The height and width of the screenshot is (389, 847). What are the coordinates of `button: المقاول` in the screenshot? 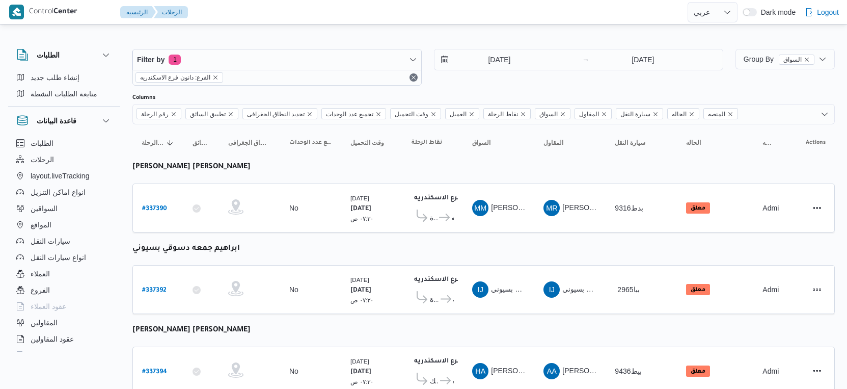 It's located at (570, 143).